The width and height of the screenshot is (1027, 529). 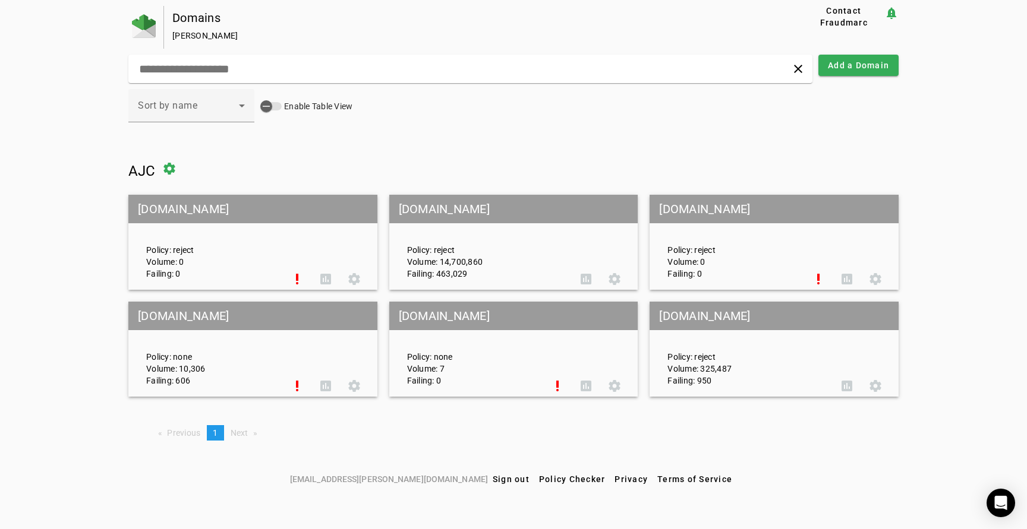 What do you see at coordinates (695, 479) in the screenshot?
I see `span: Terms of Service` at bounding box center [695, 479].